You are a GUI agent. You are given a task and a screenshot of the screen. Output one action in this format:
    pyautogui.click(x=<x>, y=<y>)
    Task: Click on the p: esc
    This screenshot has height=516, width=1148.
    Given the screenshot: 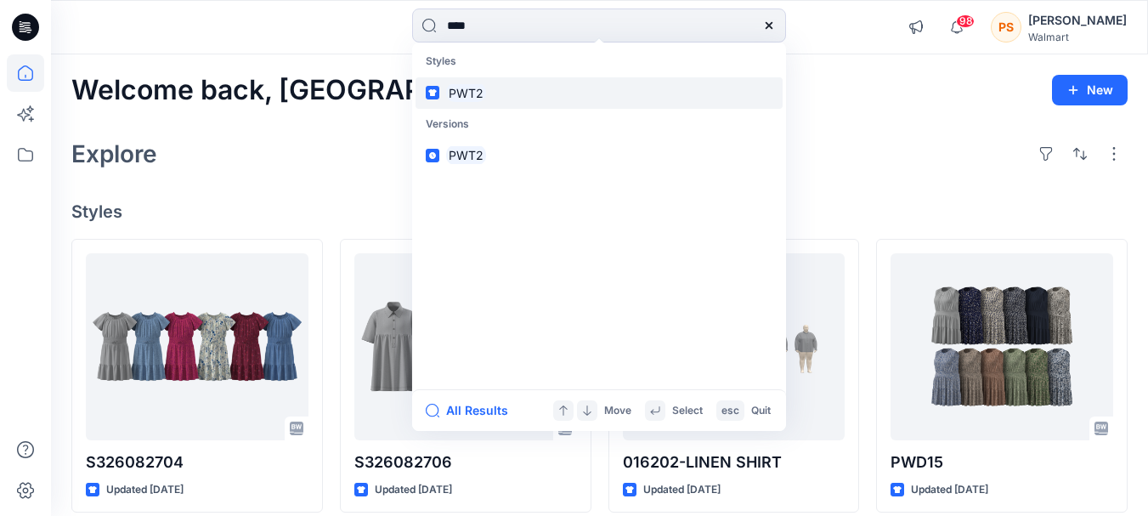 What is the action you would take?
    pyautogui.click(x=730, y=410)
    